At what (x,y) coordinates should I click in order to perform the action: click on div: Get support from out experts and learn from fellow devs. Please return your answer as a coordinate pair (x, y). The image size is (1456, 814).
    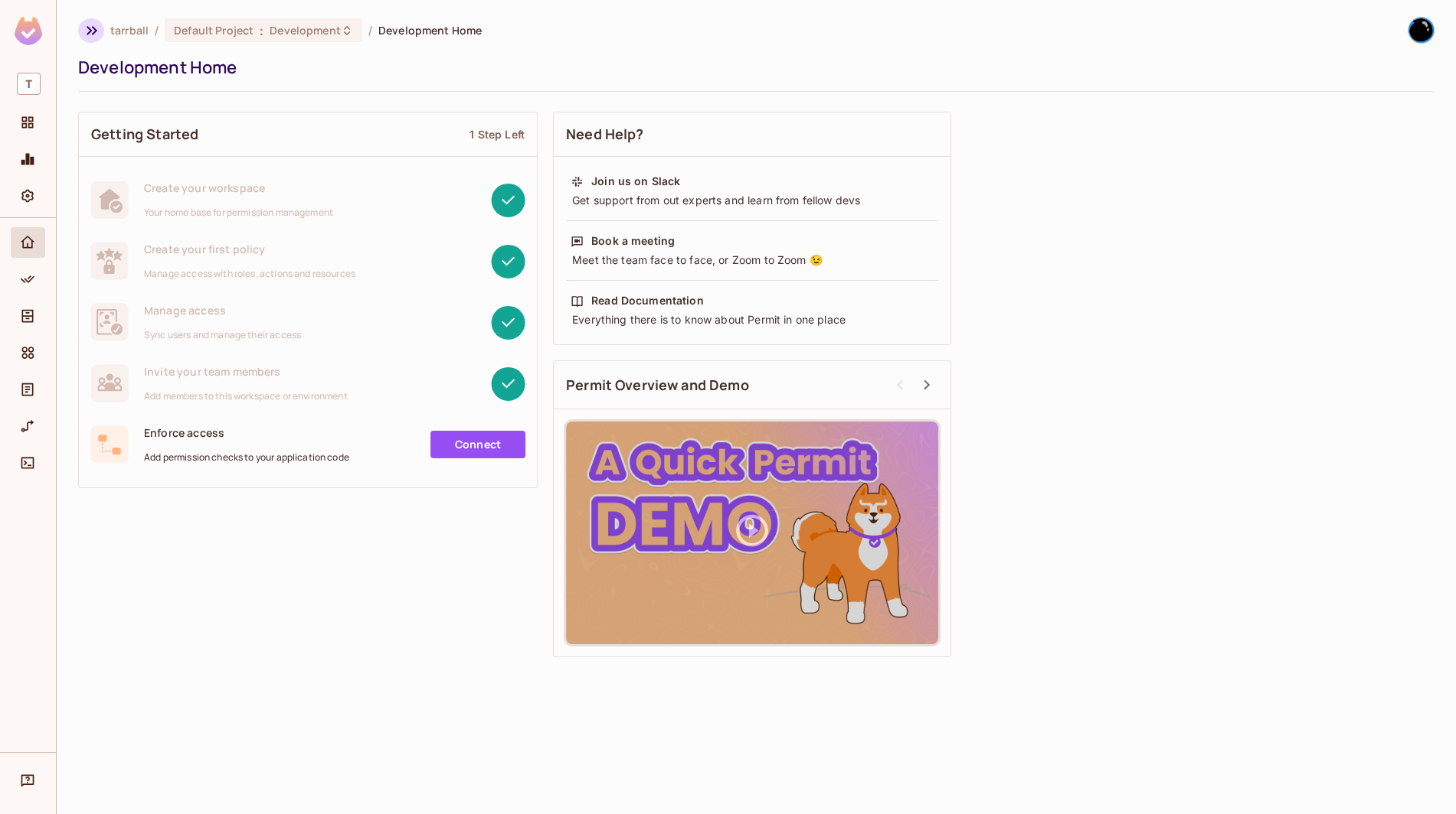
    Looking at the image, I should click on (752, 201).